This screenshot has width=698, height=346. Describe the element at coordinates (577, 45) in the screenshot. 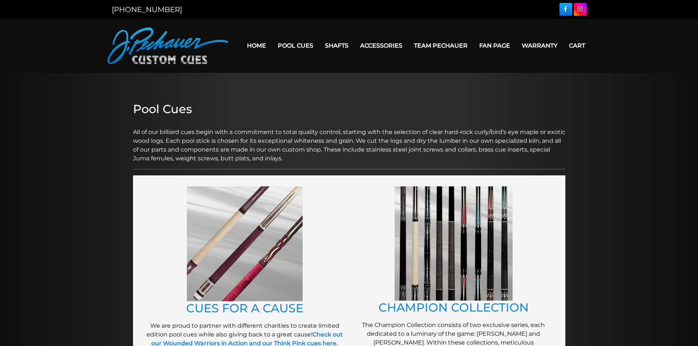

I see `a: Cart` at that location.